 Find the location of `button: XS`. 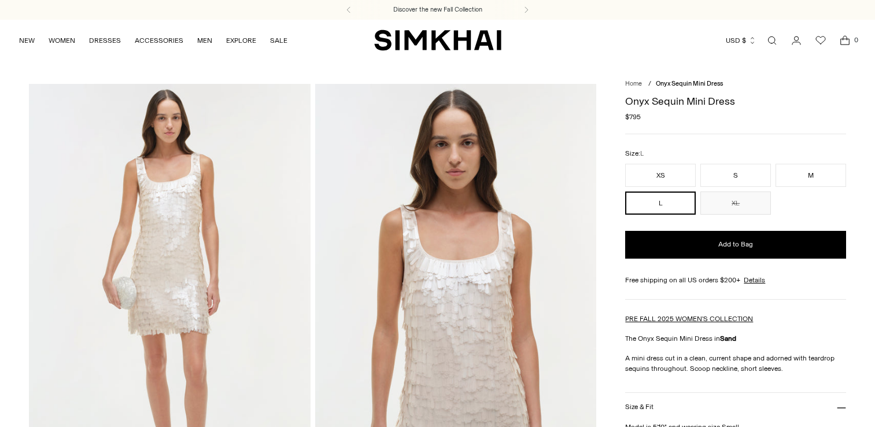

button: XS is located at coordinates (661, 175).